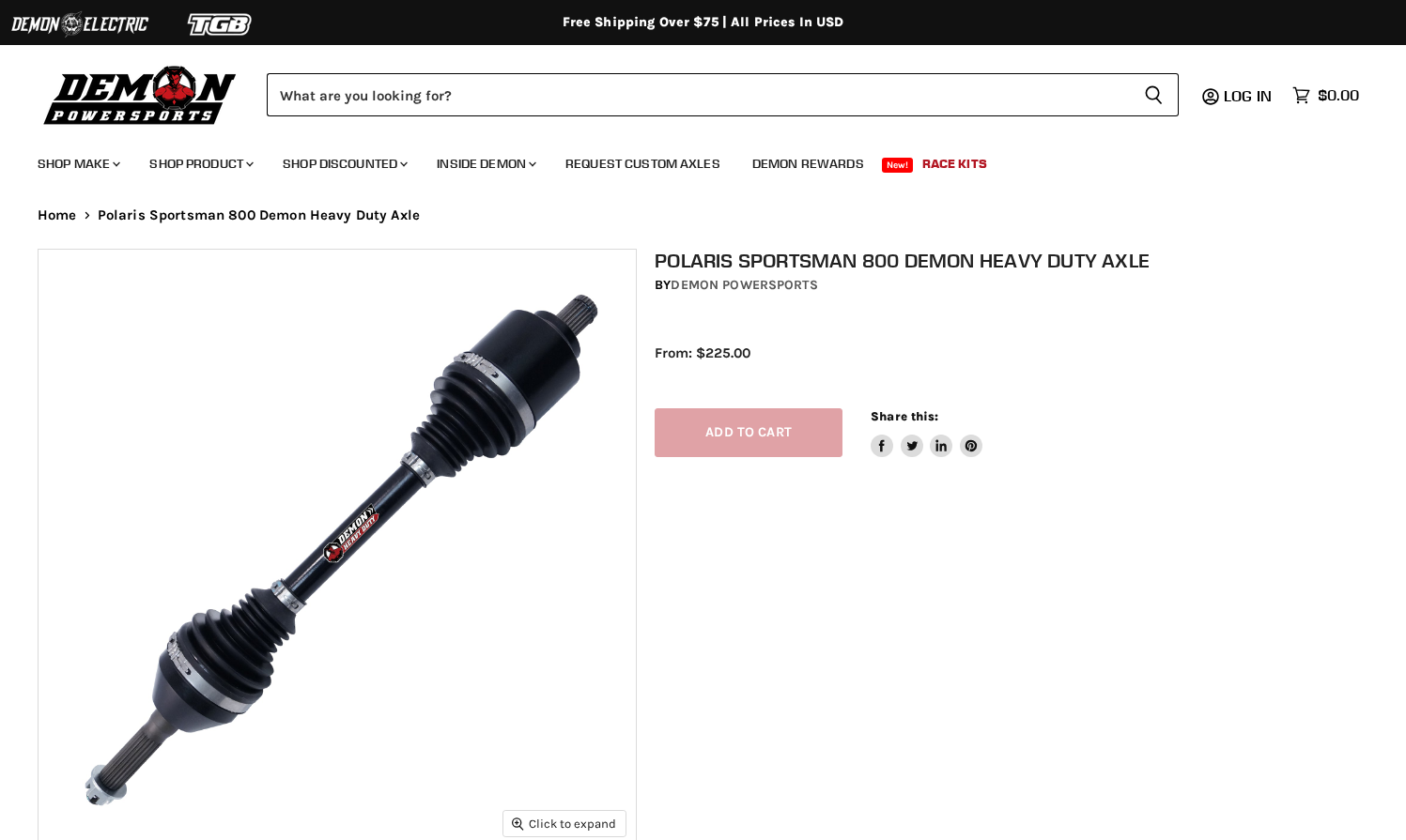 Image resolution: width=1406 pixels, height=840 pixels. Describe the element at coordinates (703, 353) in the screenshot. I see `span: From: $225.00` at that location.